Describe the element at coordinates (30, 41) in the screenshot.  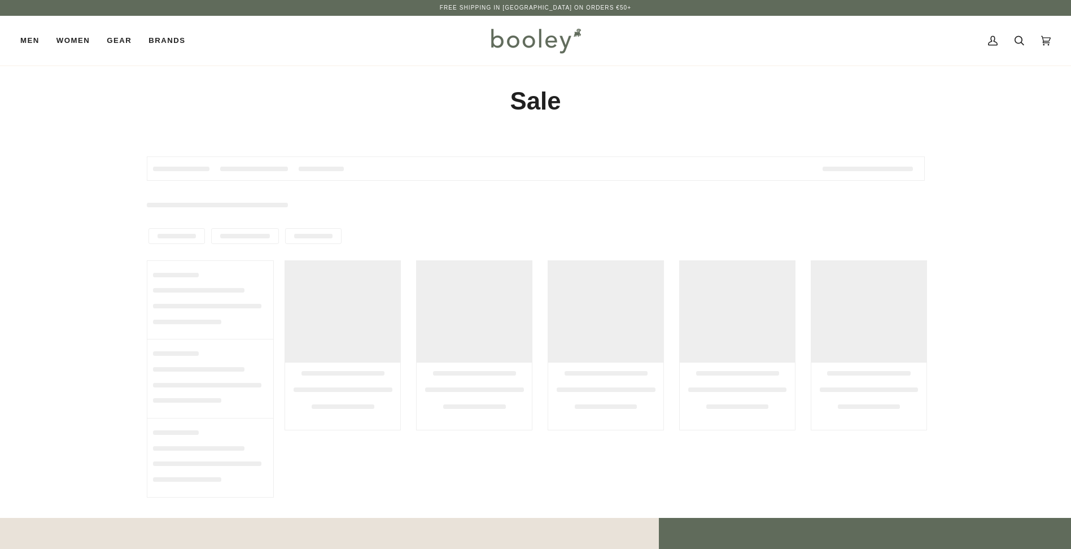
I see `span: Men` at that location.